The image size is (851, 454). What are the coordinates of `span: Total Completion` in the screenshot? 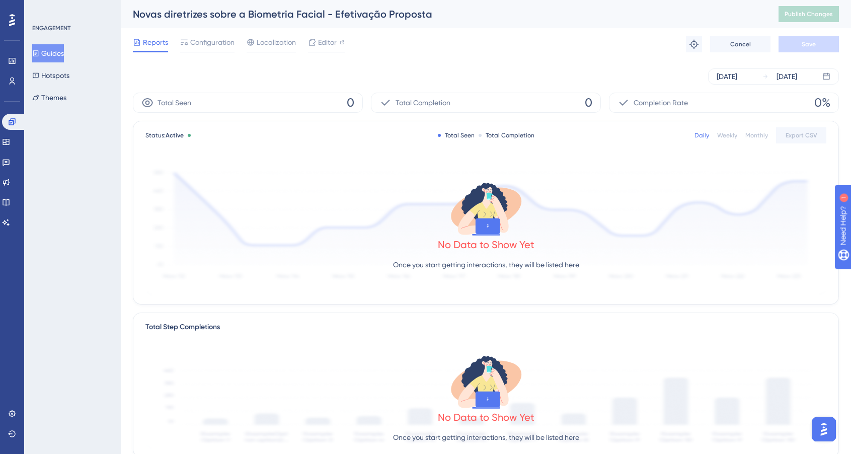 It's located at (423, 103).